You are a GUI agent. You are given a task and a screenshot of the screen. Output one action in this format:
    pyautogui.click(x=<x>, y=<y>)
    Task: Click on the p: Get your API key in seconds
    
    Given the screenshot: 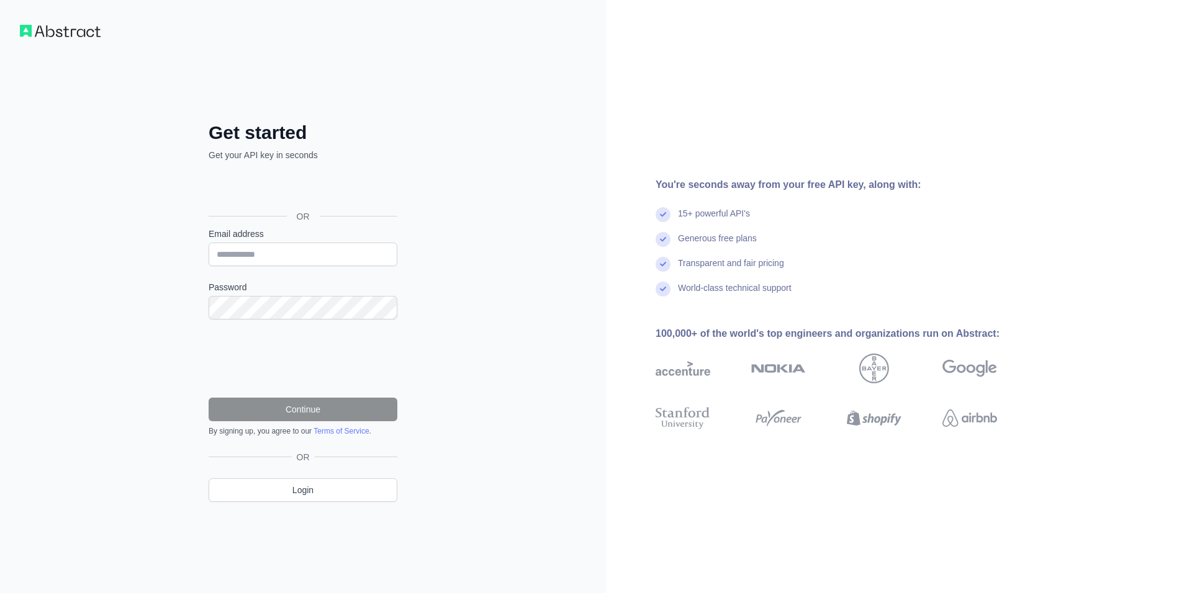 What is the action you would take?
    pyautogui.click(x=303, y=155)
    